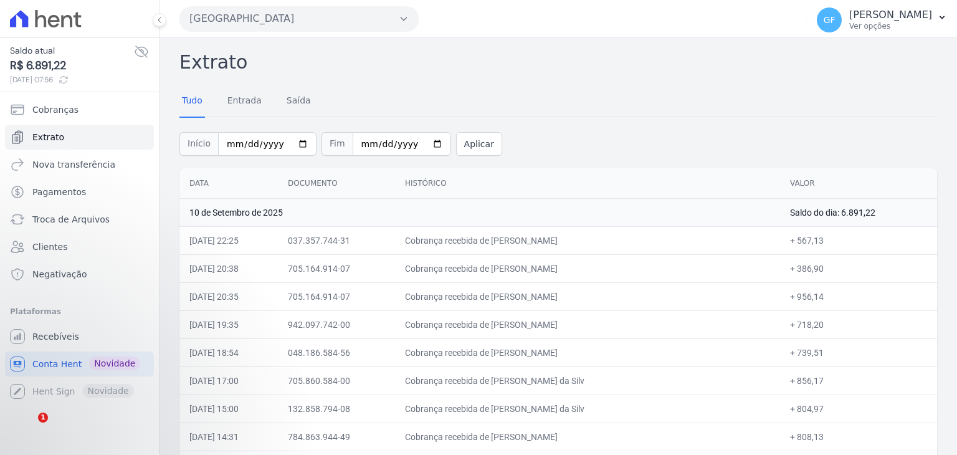  Describe the element at coordinates (79, 247) in the screenshot. I see `a: Clientes` at that location.